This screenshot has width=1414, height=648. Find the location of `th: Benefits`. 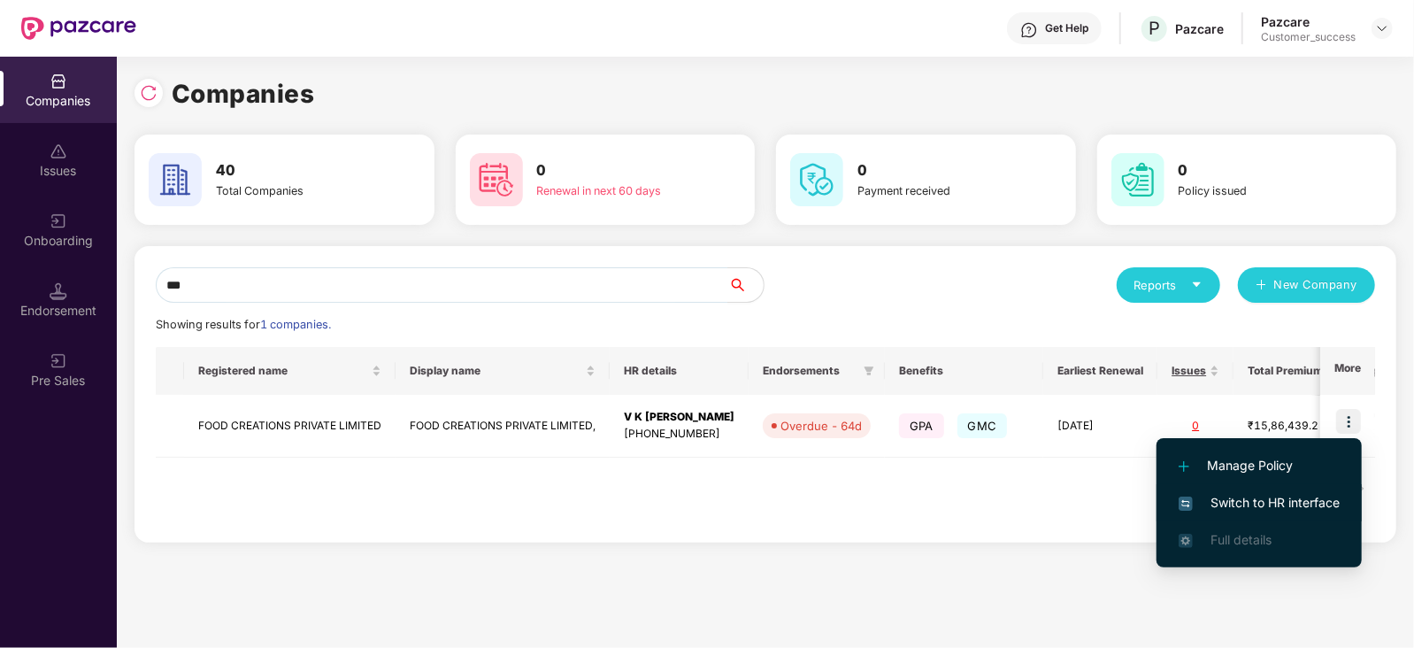

th: Benefits is located at coordinates (964, 371).